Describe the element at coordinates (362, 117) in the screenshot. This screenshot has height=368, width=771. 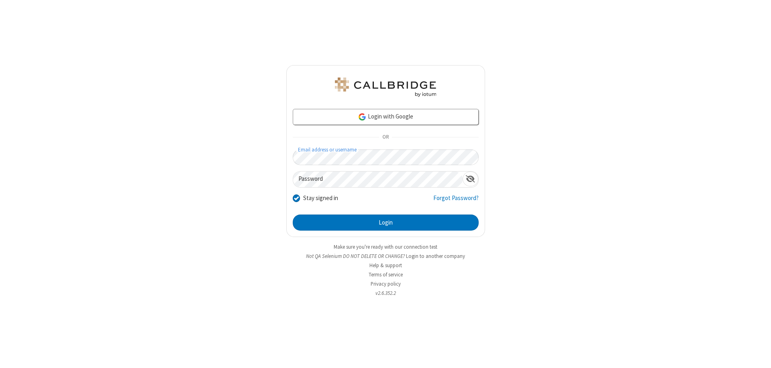
I see `img: google-icon.png` at that location.